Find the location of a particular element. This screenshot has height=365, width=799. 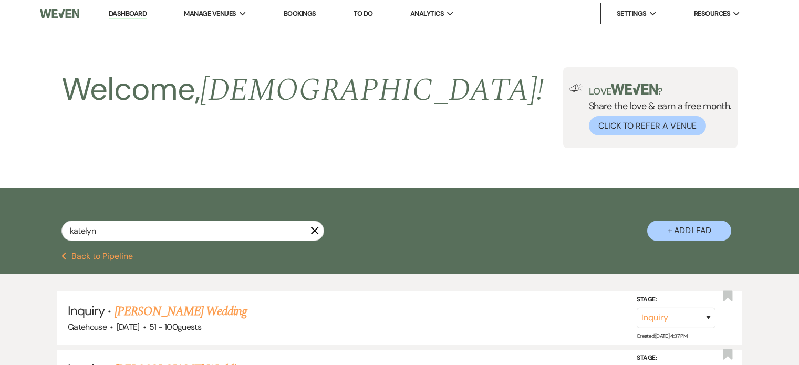

button: + Add Lead is located at coordinates (690, 231).